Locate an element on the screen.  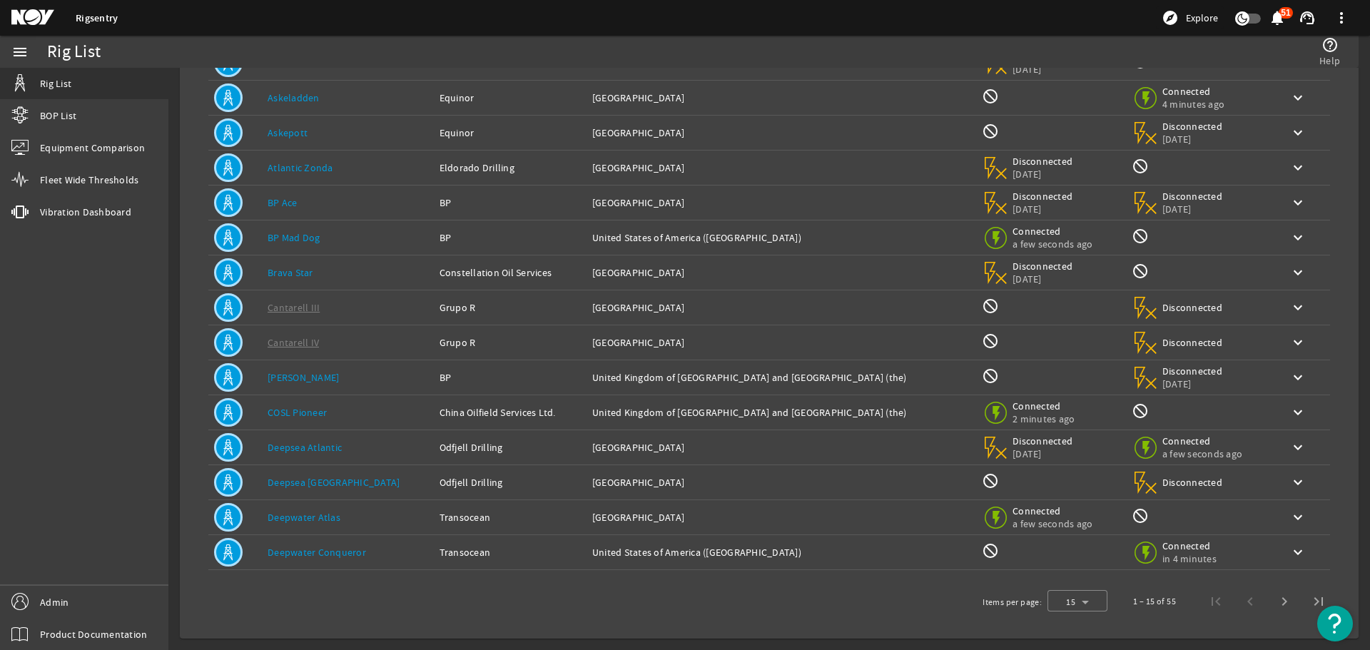
button: Next page is located at coordinates (1284, 601).